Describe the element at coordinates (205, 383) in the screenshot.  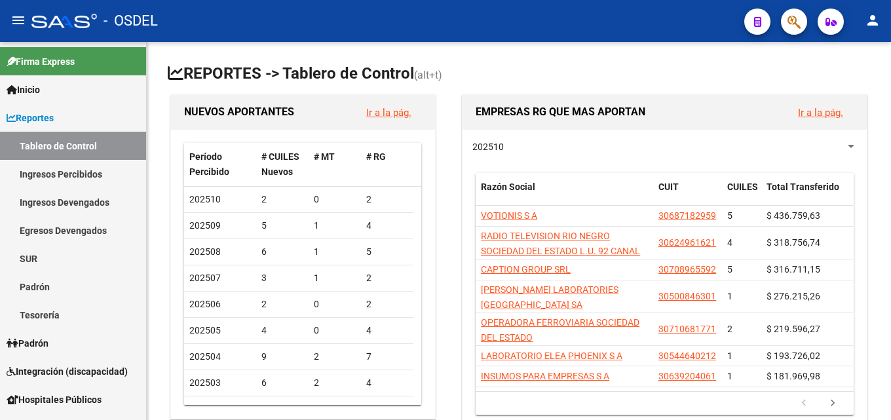
I see `span: 202503` at that location.